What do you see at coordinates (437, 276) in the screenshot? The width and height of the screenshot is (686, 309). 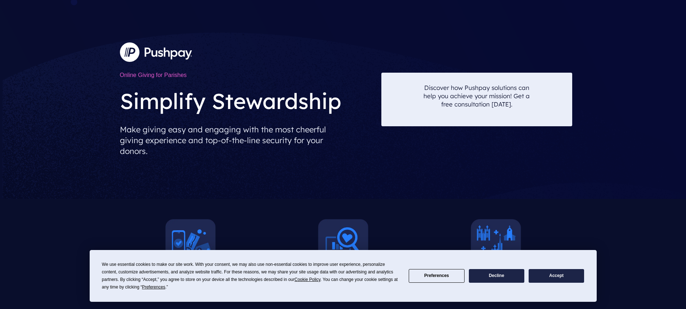 I see `button: Preferences` at bounding box center [437, 276].